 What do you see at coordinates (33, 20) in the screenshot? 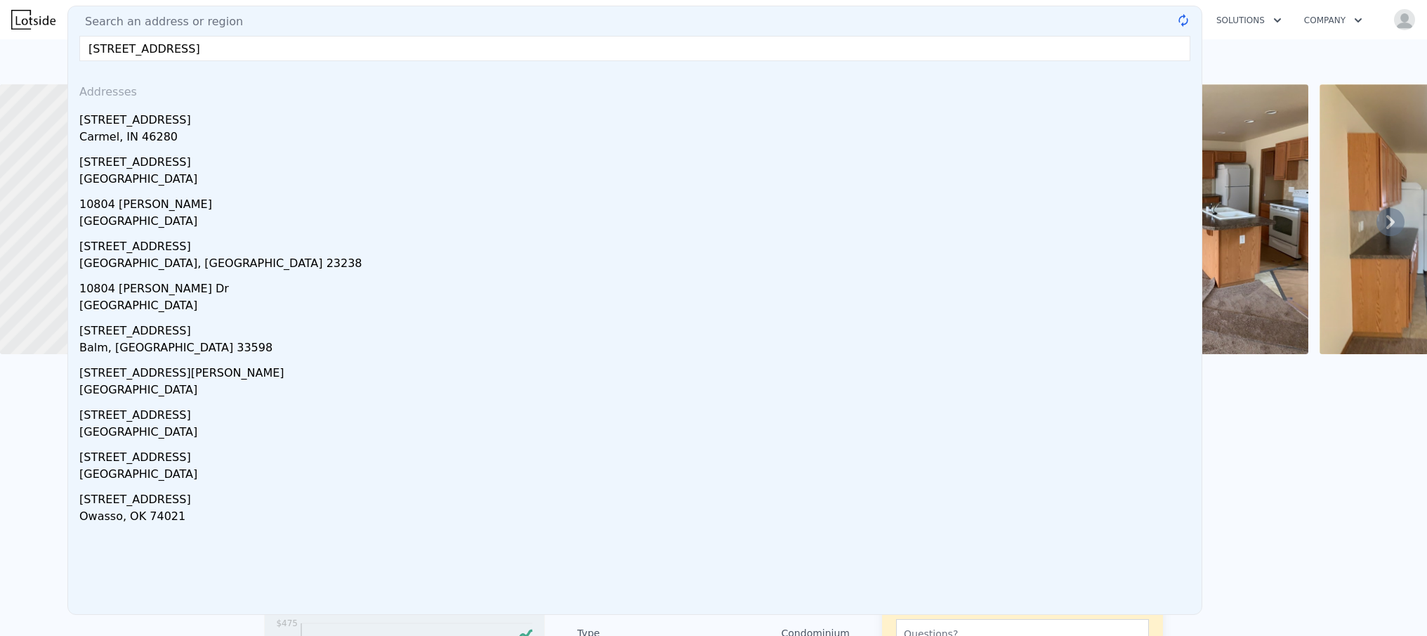
I see `img: Lotside` at bounding box center [33, 20].